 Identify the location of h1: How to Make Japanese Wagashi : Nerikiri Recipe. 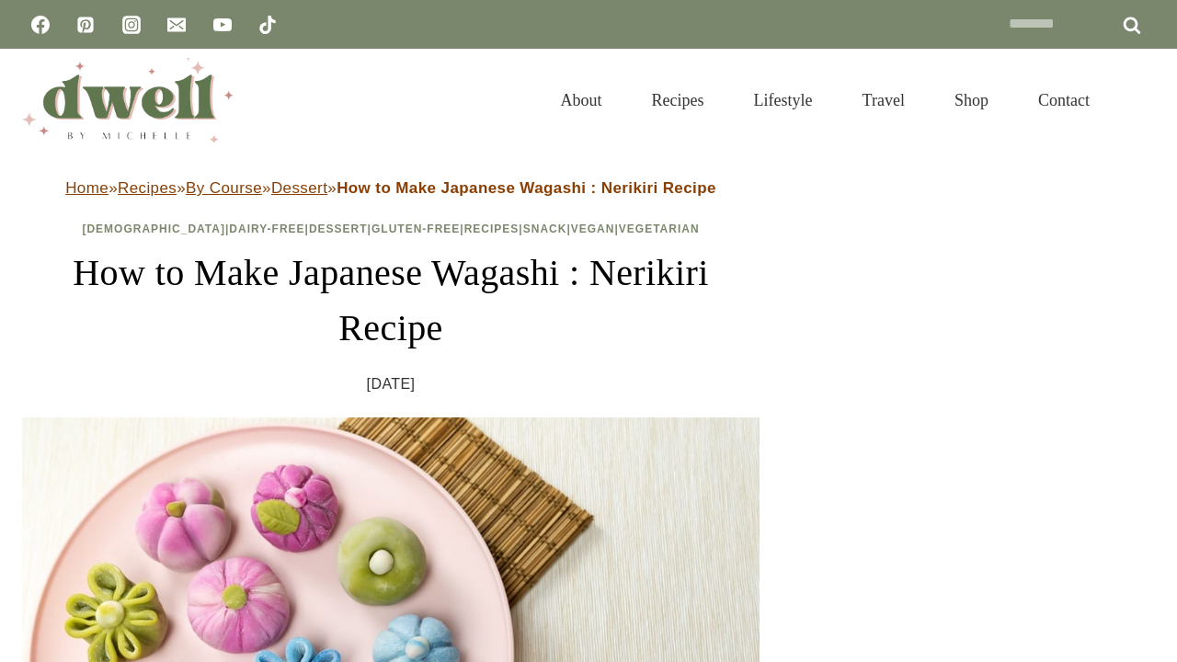
(391, 301).